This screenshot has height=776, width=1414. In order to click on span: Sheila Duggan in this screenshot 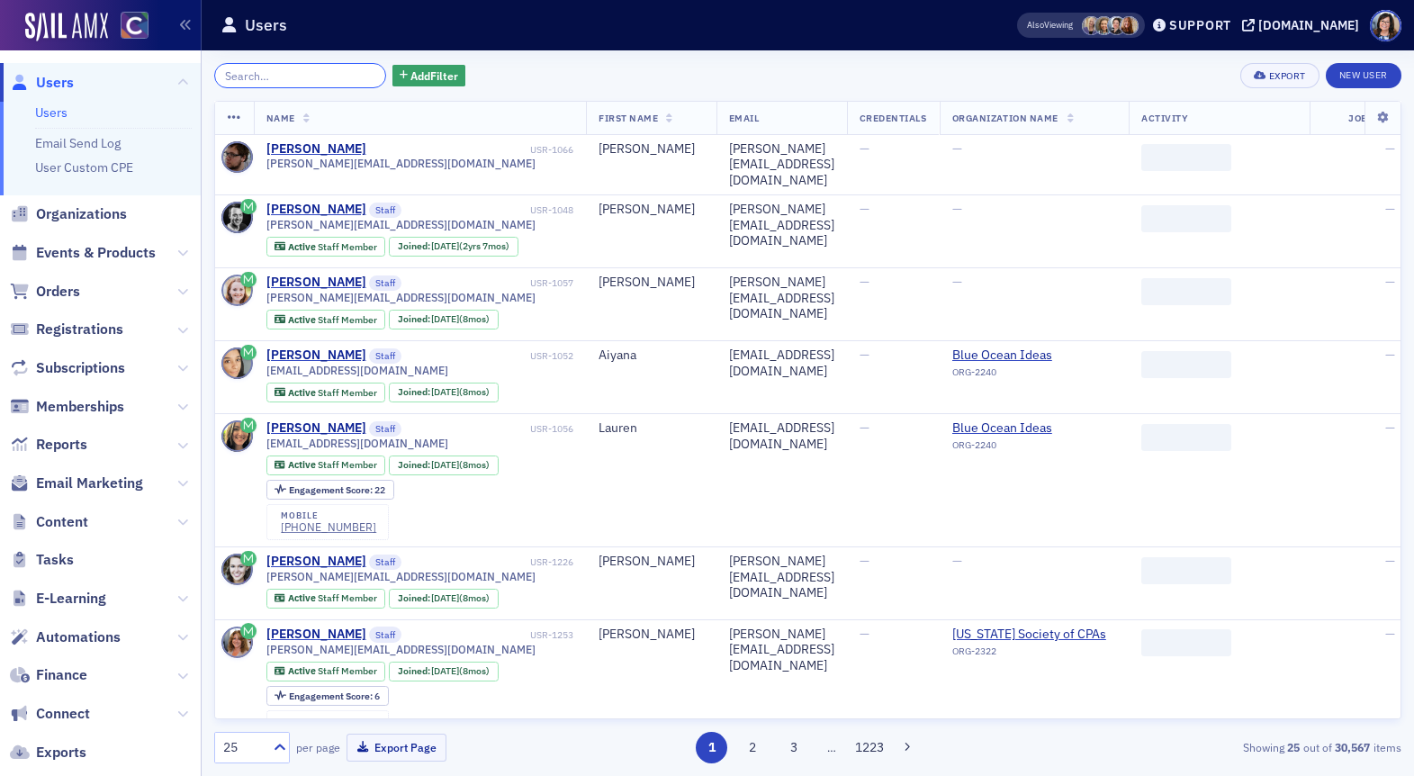, I will do `click(1129, 25)`.